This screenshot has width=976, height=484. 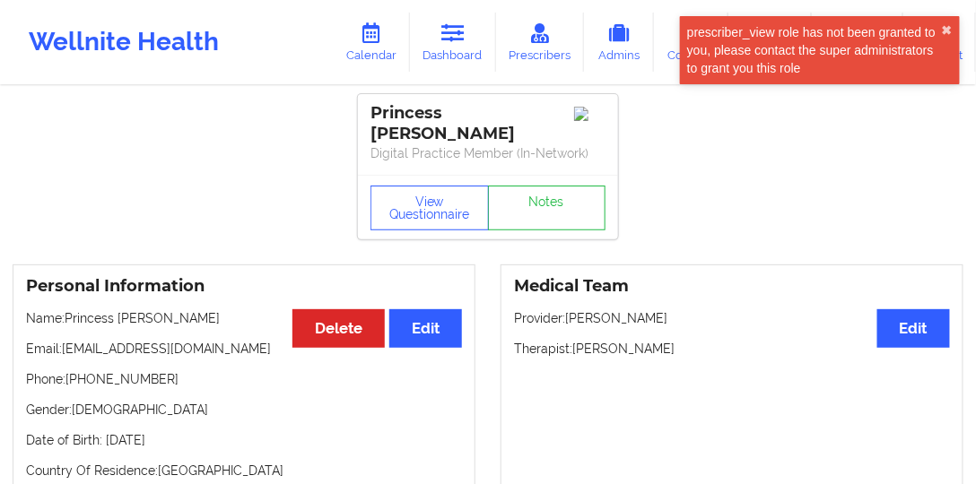 What do you see at coordinates (547, 208) in the screenshot?
I see `a: Notes` at bounding box center [547, 208].